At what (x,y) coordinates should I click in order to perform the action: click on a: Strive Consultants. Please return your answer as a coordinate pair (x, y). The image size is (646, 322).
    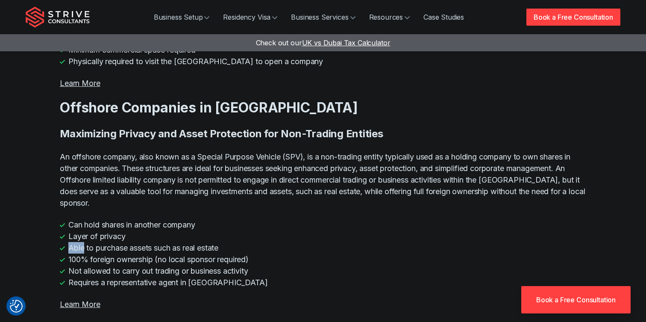
    Looking at the image, I should click on (58, 17).